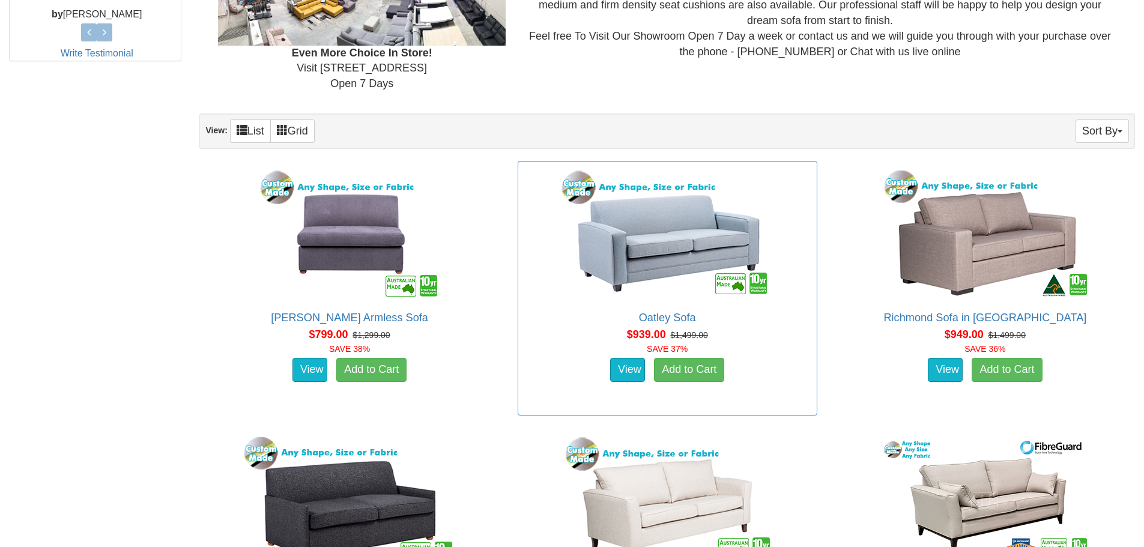 The height and width of the screenshot is (547, 1144). I want to click on img: Oatley Sofa, so click(667, 234).